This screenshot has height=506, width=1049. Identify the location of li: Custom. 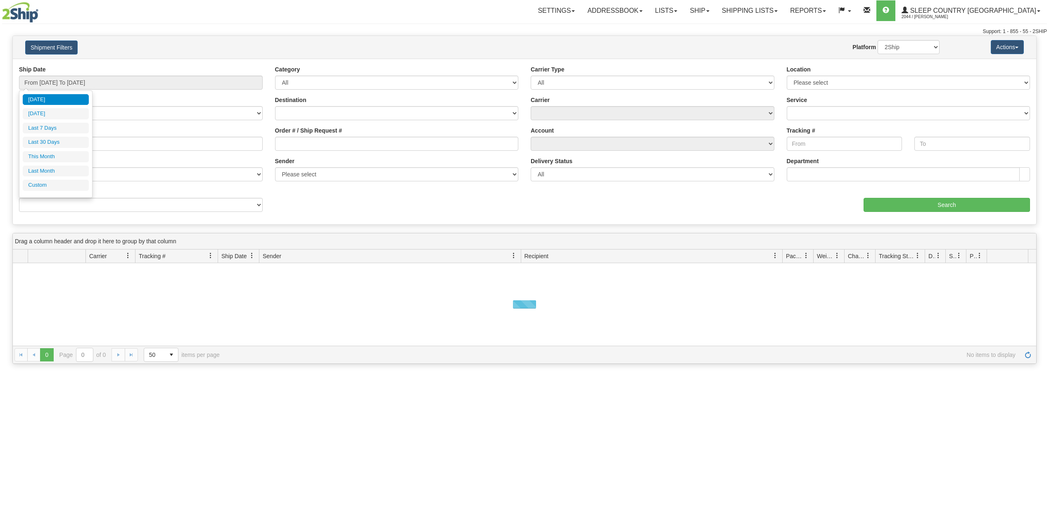
(56, 185).